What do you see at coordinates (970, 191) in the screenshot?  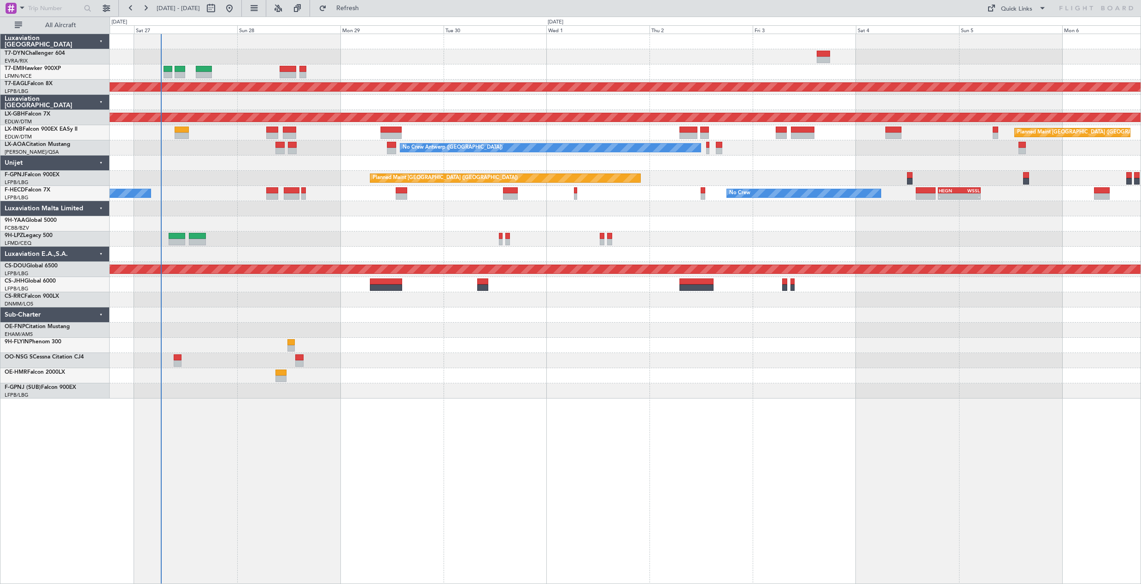 I see `div: WSSL` at bounding box center [970, 191].